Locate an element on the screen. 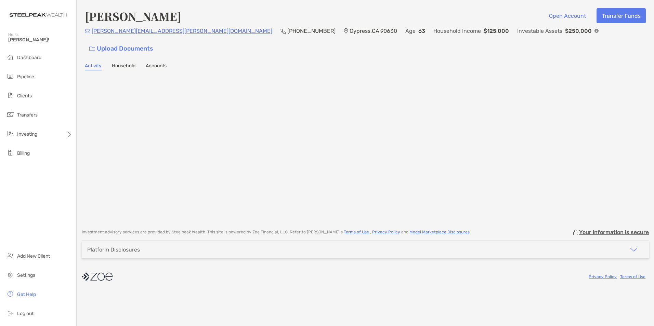 Image resolution: width=654 pixels, height=326 pixels. span: Settings is located at coordinates (26, 275).